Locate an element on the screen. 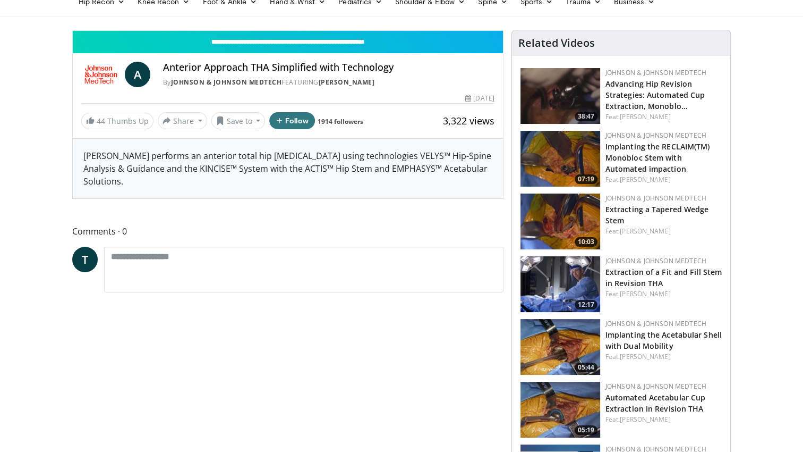  a: 07:19 is located at coordinates (560, 158).